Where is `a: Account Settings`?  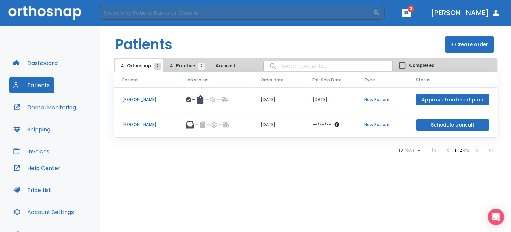
a: Account Settings is located at coordinates (43, 212).